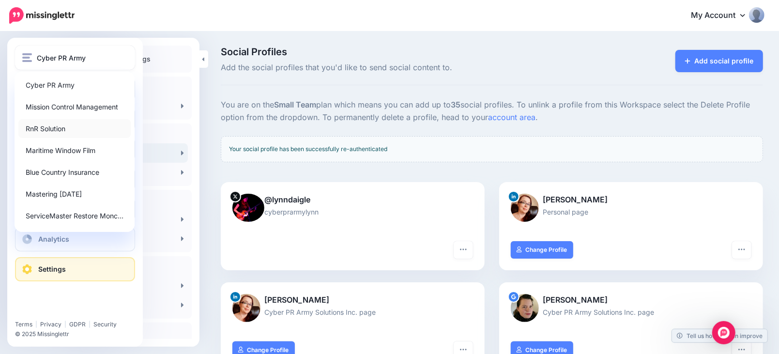  Describe the element at coordinates (492, 149) in the screenshot. I see `div: Your social profile has been successfully re-authenticated` at that location.